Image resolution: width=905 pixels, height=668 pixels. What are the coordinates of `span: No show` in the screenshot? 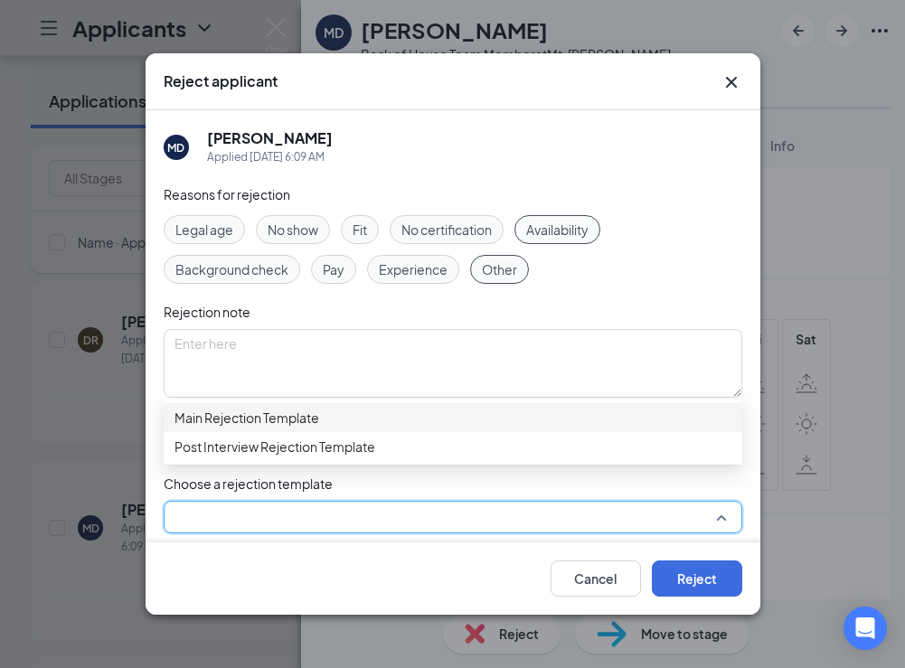 It's located at (293, 230).